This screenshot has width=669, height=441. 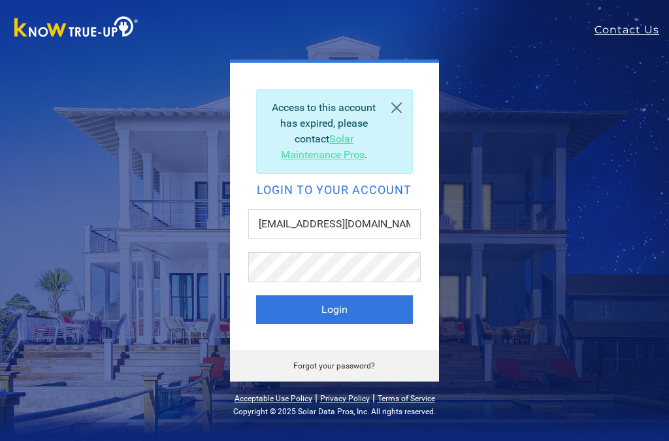 I want to click on a: Close, so click(x=397, y=108).